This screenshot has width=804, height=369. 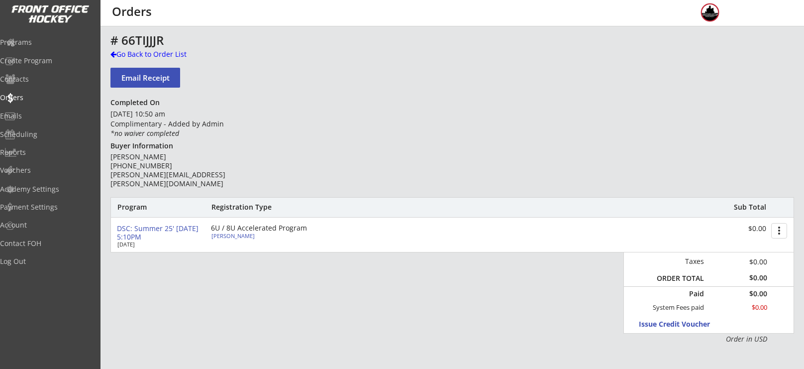 I want to click on div: Buyer Information, so click(x=144, y=146).